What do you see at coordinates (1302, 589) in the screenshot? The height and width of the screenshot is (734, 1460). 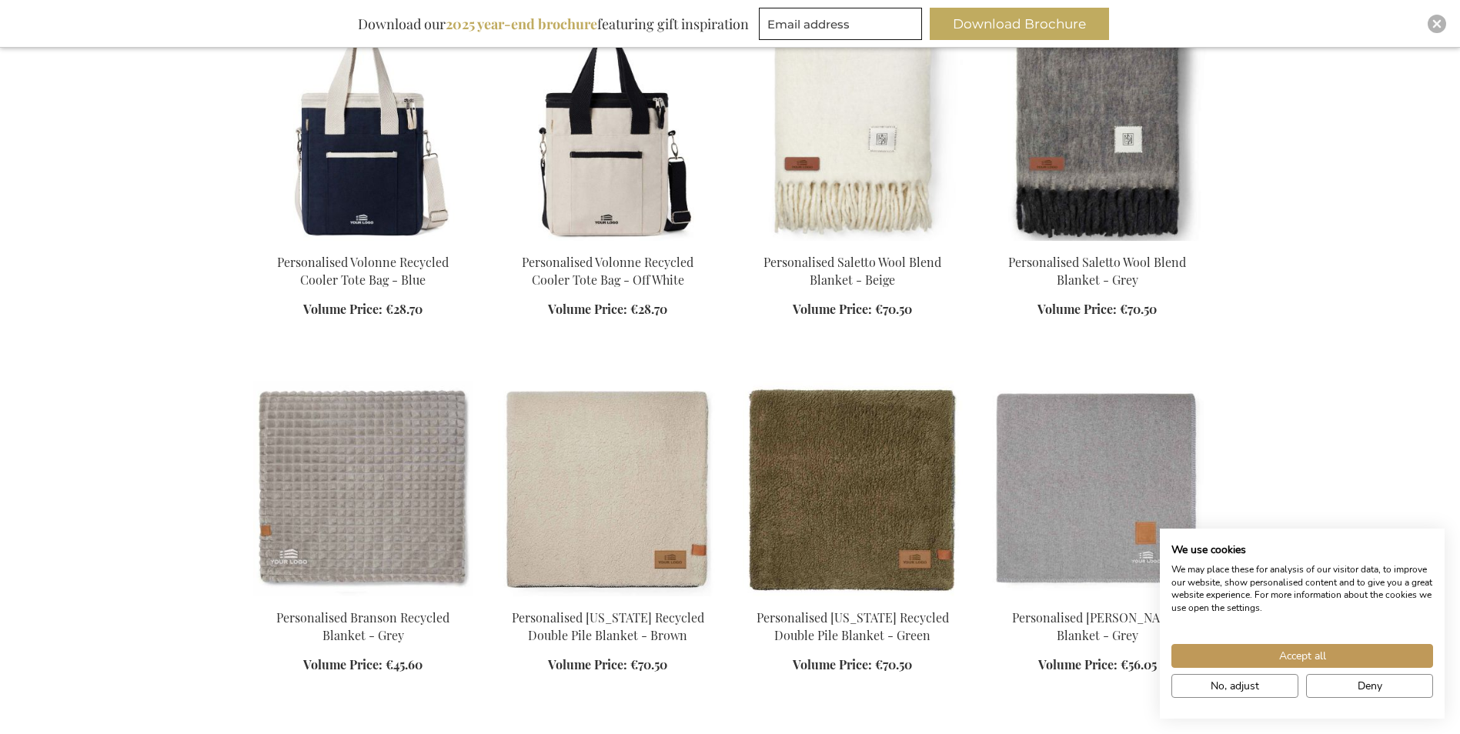 I see `p: We may place these for analysis of our visitor data, to improve our website, show personalised co...` at bounding box center [1302, 589].